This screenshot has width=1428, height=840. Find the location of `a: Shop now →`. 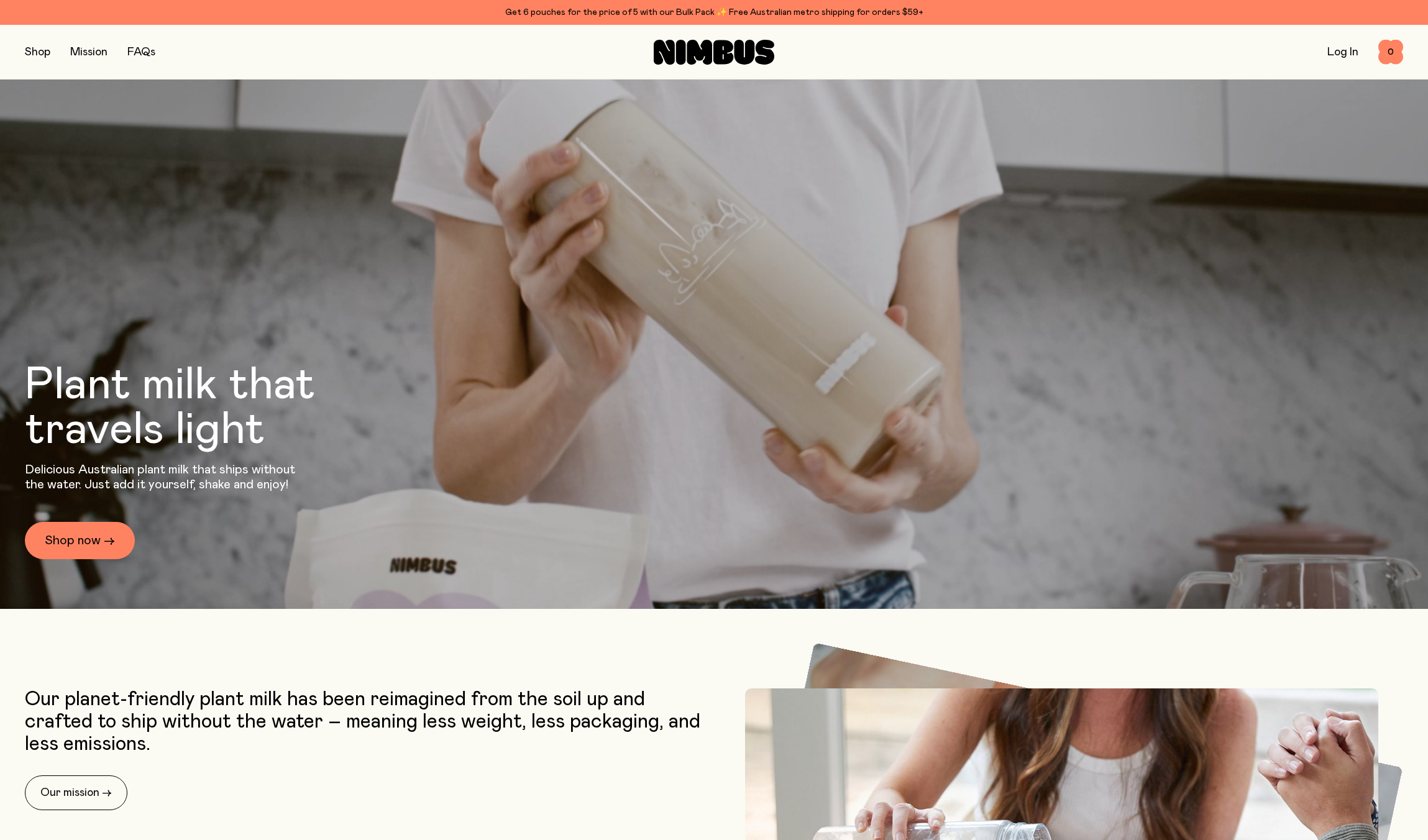

a: Shop now → is located at coordinates (80, 540).